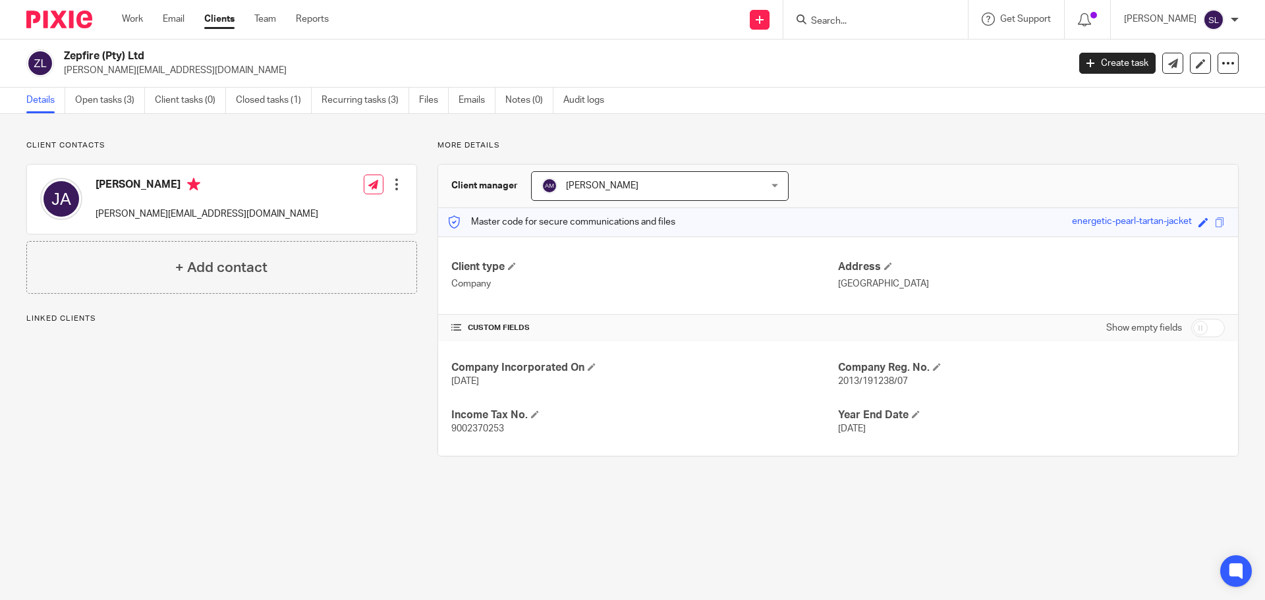 This screenshot has height=600, width=1265. Describe the element at coordinates (561, 222) in the screenshot. I see `p: Master code for secure communications and files` at that location.